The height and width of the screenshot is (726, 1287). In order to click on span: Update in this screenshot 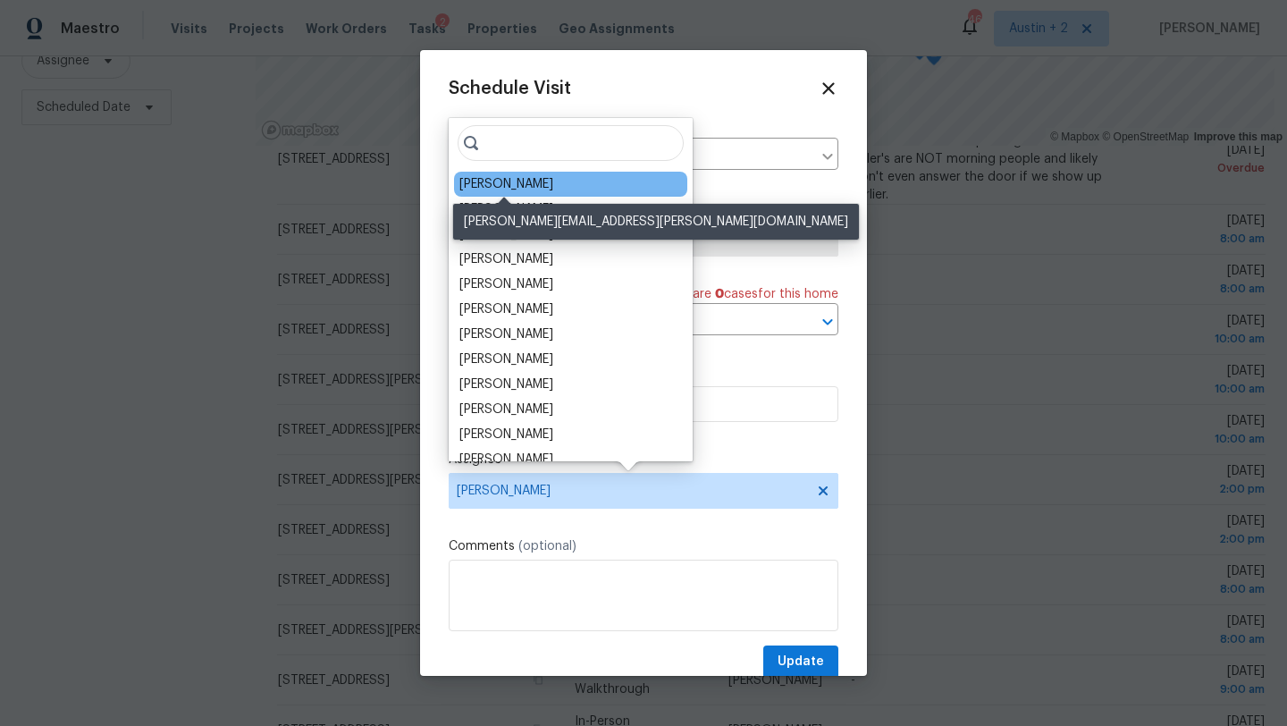, I will do `click(801, 661)`.